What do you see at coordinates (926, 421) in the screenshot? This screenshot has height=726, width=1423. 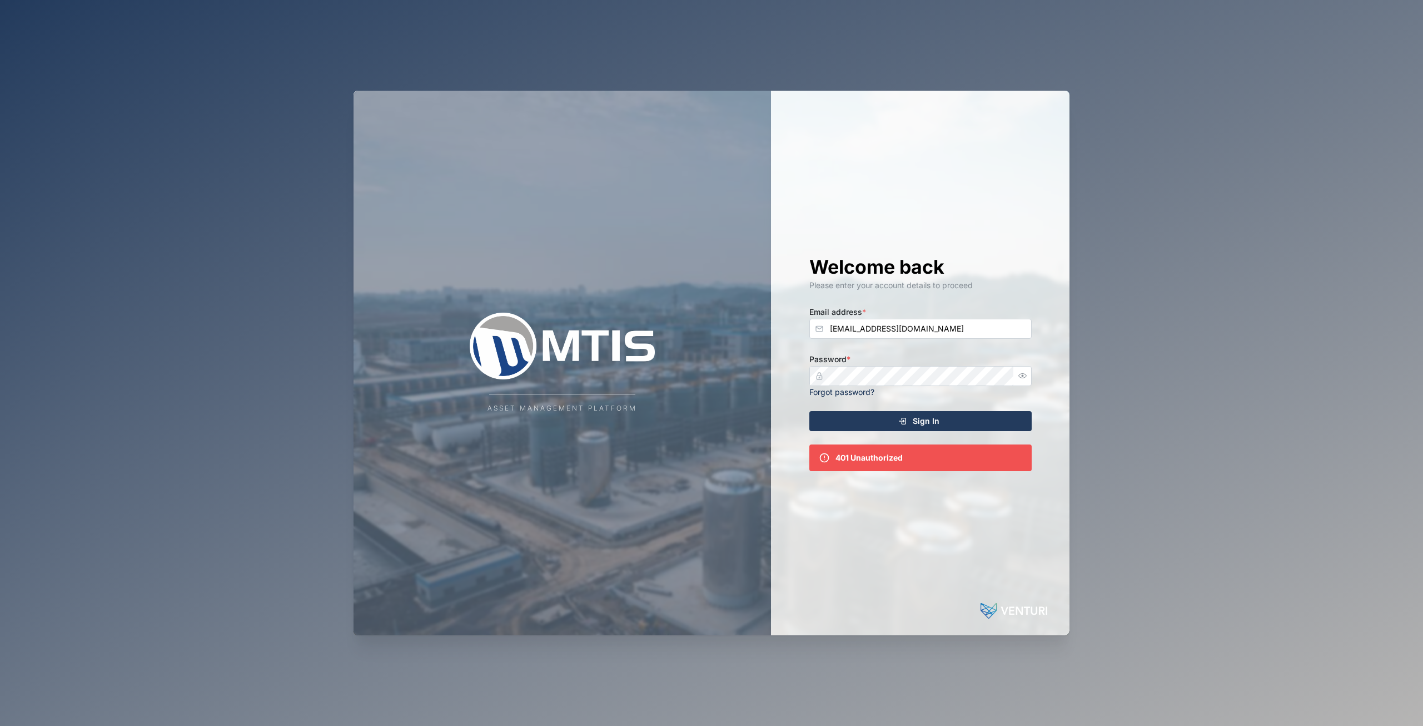 I see `span: Sign In` at bounding box center [926, 421].